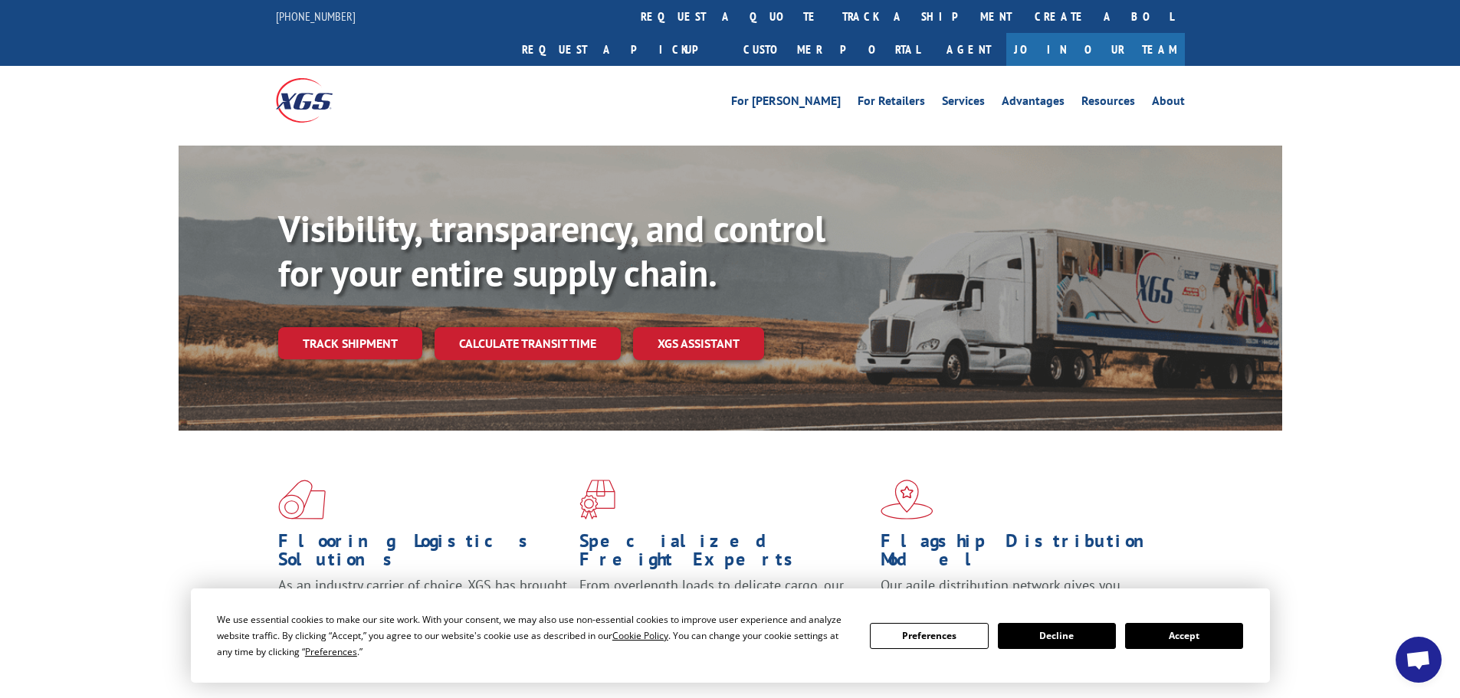 This screenshot has width=1460, height=698. I want to click on div: Open chat, so click(1419, 660).